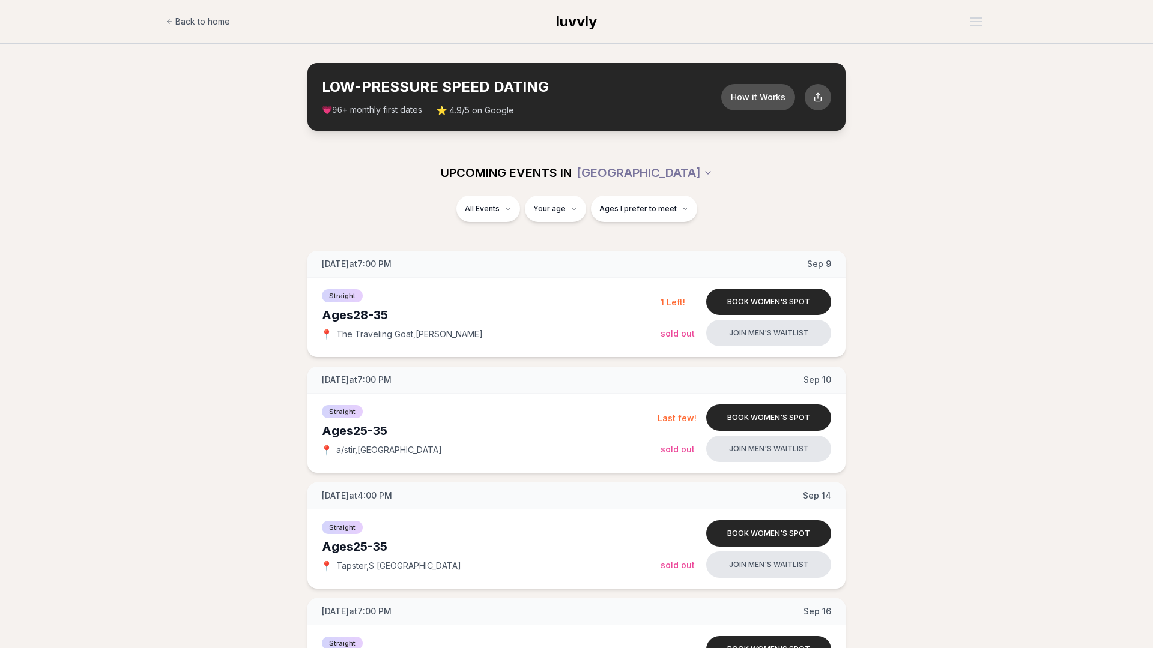  What do you see at coordinates (816, 496) in the screenshot?
I see `span: Sep 14` at bounding box center [816, 496].